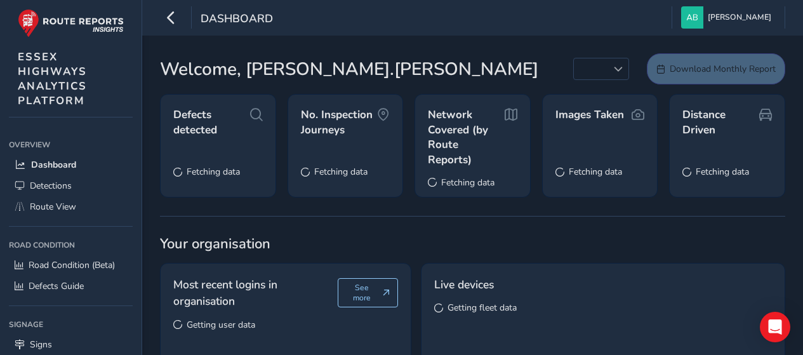  What do you see at coordinates (775, 327) in the screenshot?
I see `div: Open Intercom Messenger` at bounding box center [775, 327].